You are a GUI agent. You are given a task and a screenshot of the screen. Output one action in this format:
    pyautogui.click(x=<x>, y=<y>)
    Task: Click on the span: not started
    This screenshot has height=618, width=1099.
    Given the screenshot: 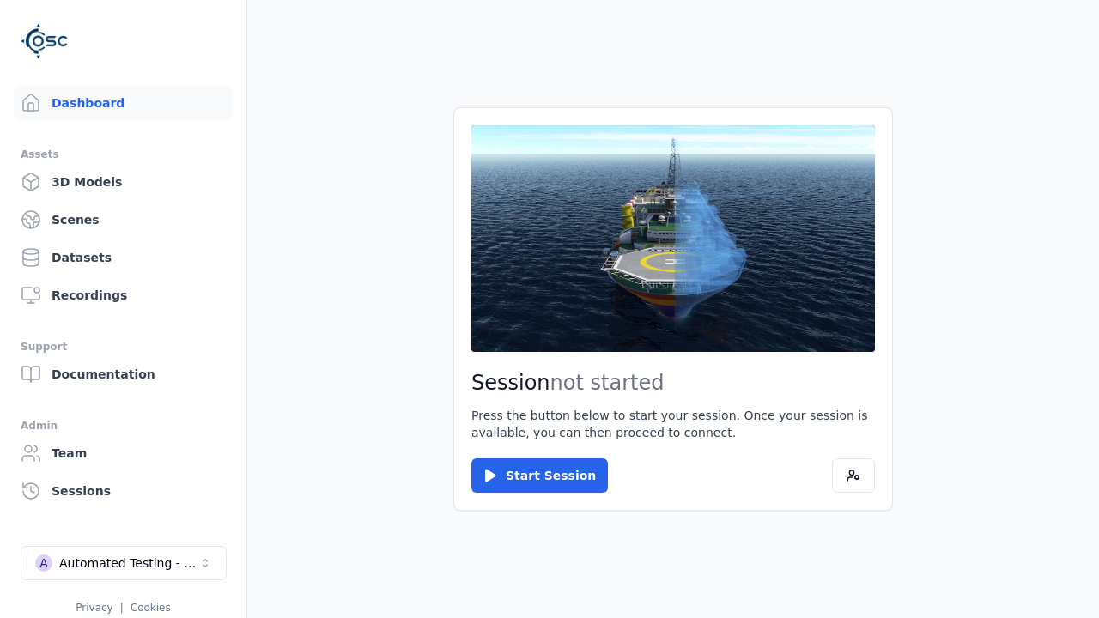 What is the action you would take?
    pyautogui.click(x=607, y=383)
    